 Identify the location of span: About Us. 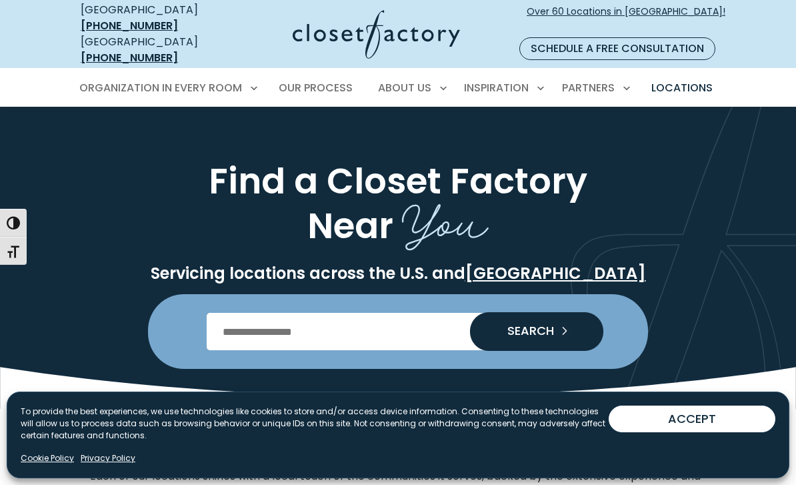
(405, 87).